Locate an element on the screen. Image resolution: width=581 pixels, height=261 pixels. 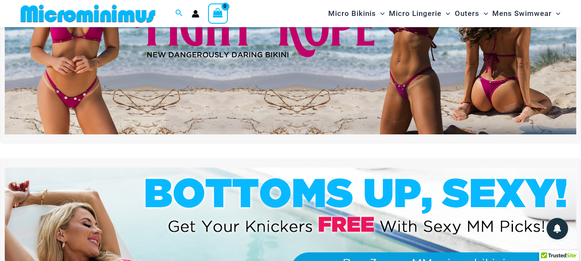
img: MM SHOP LOGO FLAT is located at coordinates (88, 13).